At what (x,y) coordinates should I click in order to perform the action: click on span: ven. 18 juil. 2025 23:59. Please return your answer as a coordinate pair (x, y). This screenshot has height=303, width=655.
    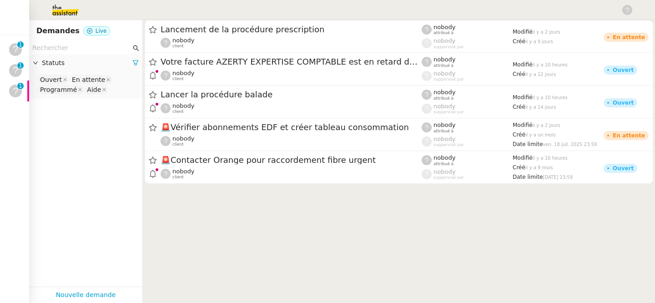
    Looking at the image, I should click on (569, 144).